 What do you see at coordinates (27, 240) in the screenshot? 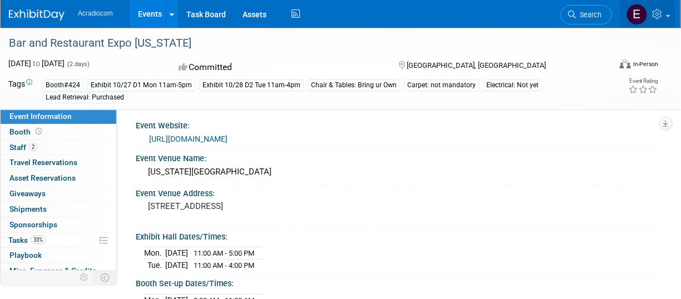
I see `span: Tasks` at bounding box center [27, 240].